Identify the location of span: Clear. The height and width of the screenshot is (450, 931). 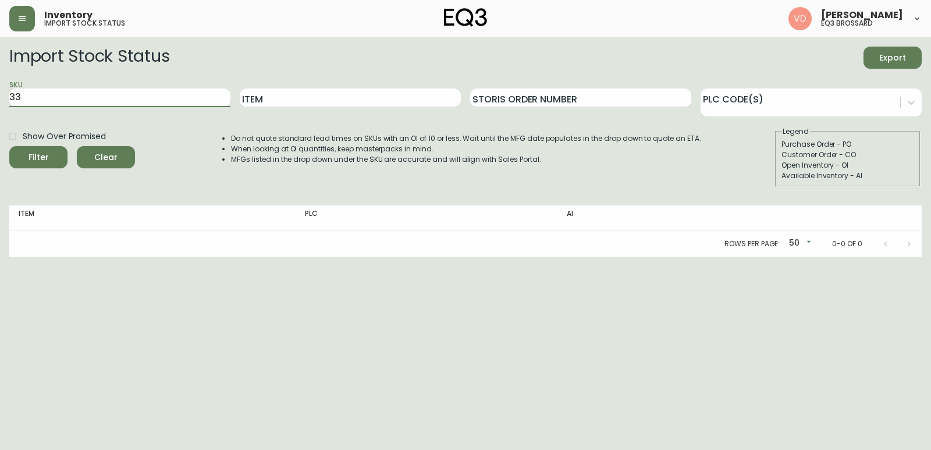
(106, 157).